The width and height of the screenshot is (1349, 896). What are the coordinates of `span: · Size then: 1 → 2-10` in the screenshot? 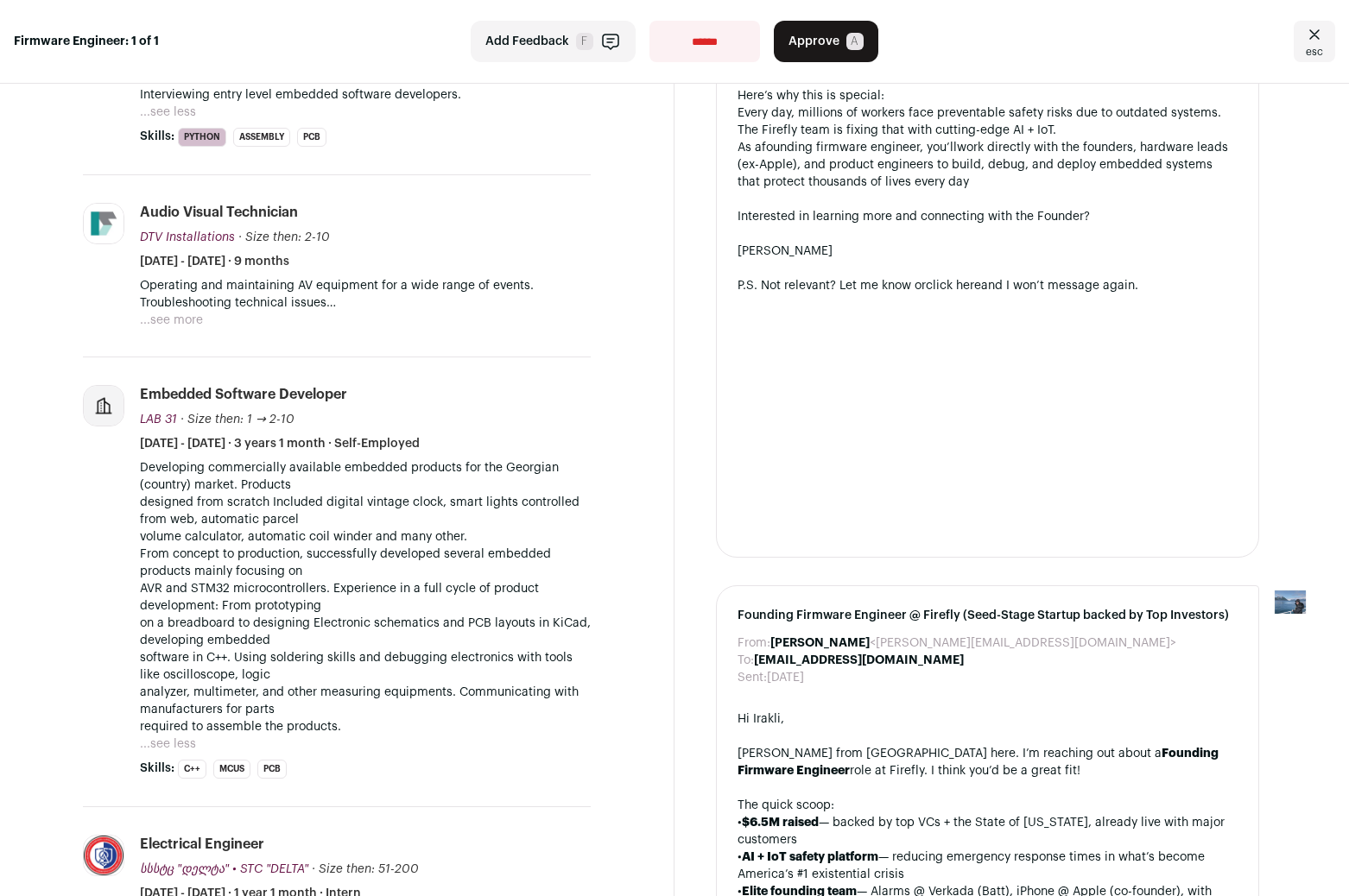 It's located at (238, 420).